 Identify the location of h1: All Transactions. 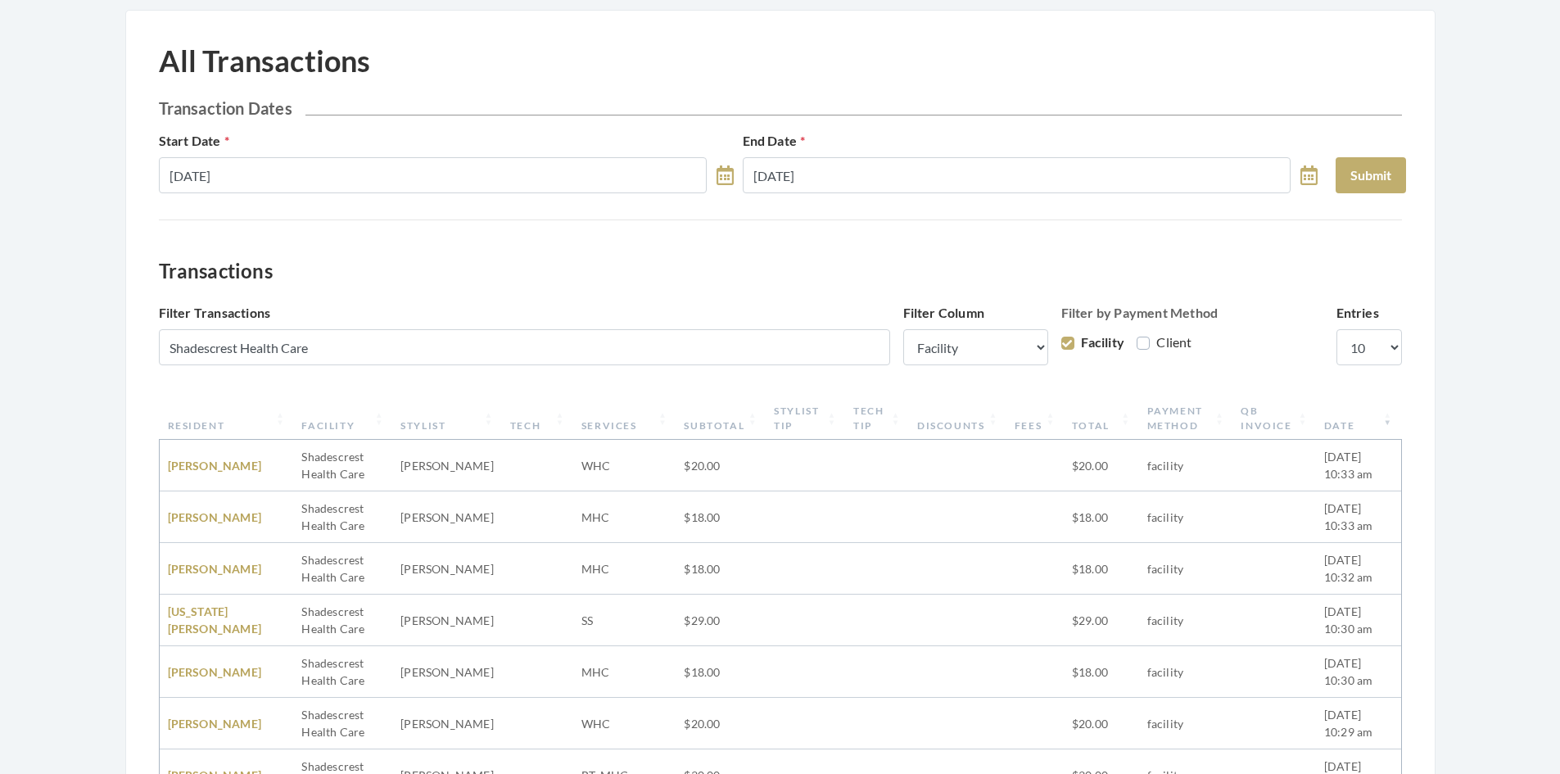
(265, 61).